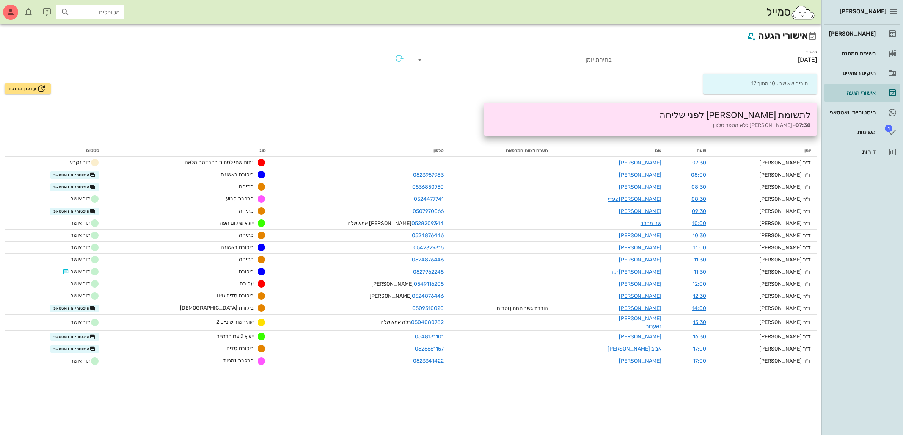 The width and height of the screenshot is (903, 435). I want to click on div: תיקים רפואיים, so click(851, 73).